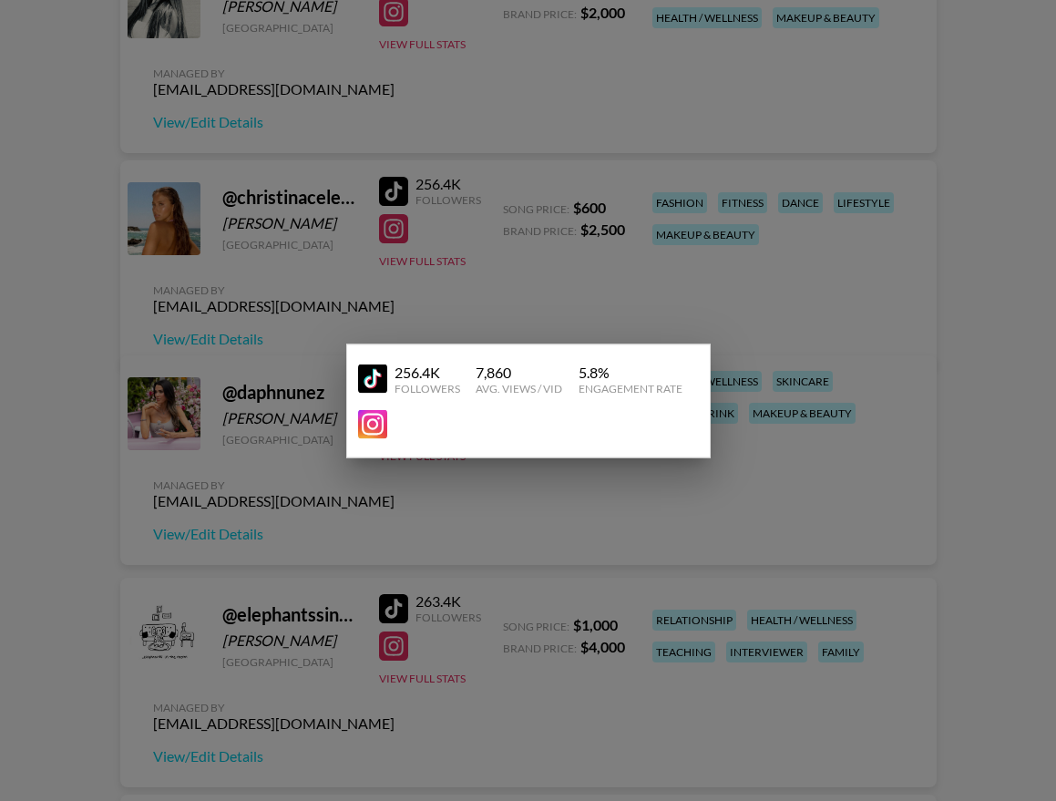  Describe the element at coordinates (630, 387) in the screenshot. I see `div: Engagement Rate` at that location.